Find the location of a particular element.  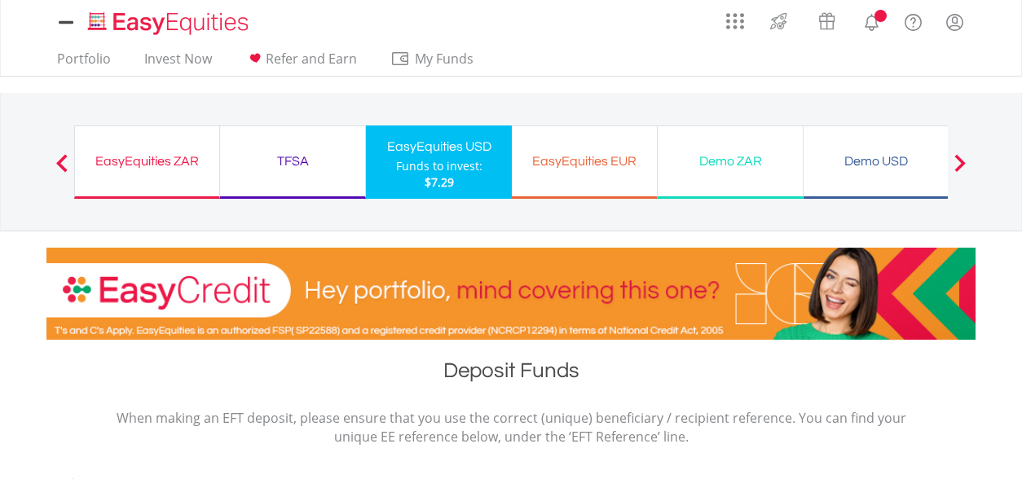

img: thrive-v2.svg is located at coordinates (779, 21).